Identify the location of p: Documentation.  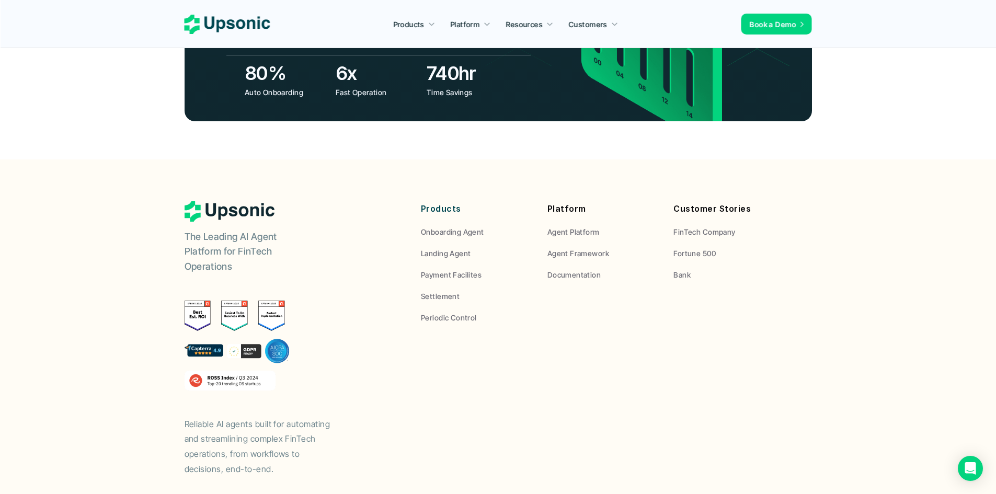
(574, 274).